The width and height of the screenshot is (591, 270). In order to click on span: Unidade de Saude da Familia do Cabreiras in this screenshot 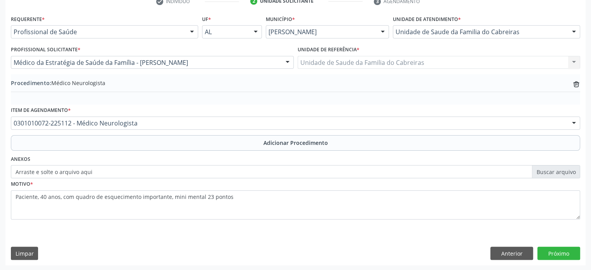, I will do `click(479, 32)`.